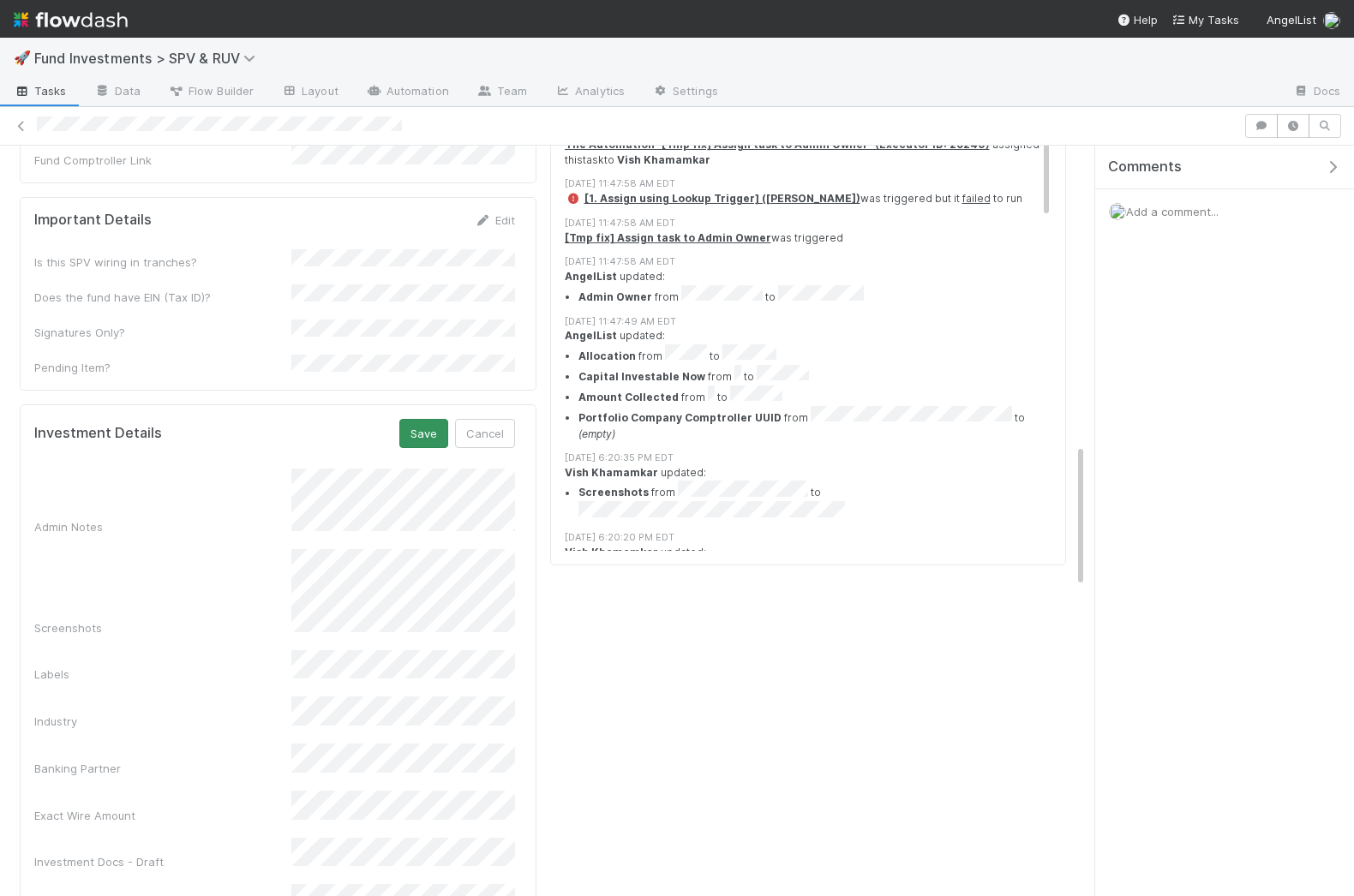 This screenshot has width=1354, height=896. I want to click on h5: Investment Details, so click(98, 434).